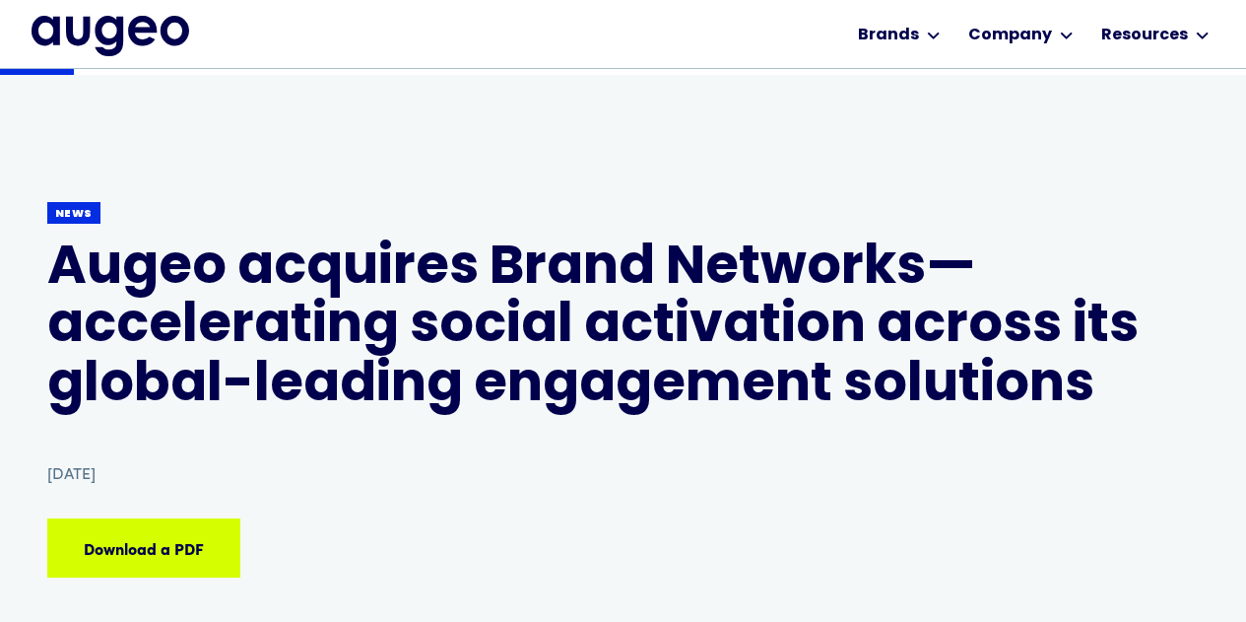 This screenshot has height=622, width=1246. I want to click on img: Augeo's full logo in midnight blue., so click(110, 35).